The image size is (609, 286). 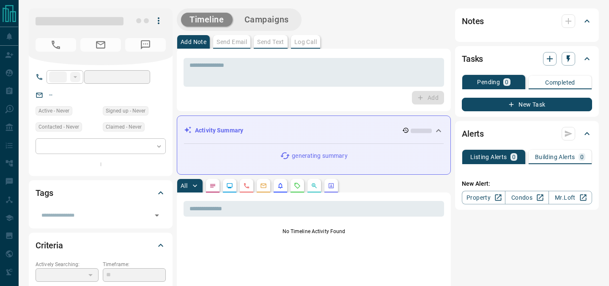 What do you see at coordinates (193, 42) in the screenshot?
I see `p: Add Note` at bounding box center [193, 42].